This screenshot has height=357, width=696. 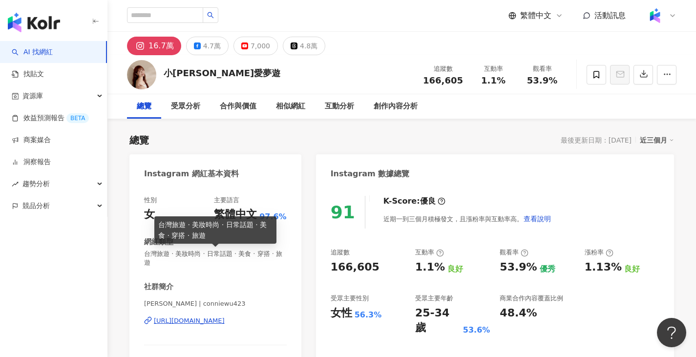 I want to click on img: Kolr%20app%20icon%20%281%29.png, so click(x=655, y=16).